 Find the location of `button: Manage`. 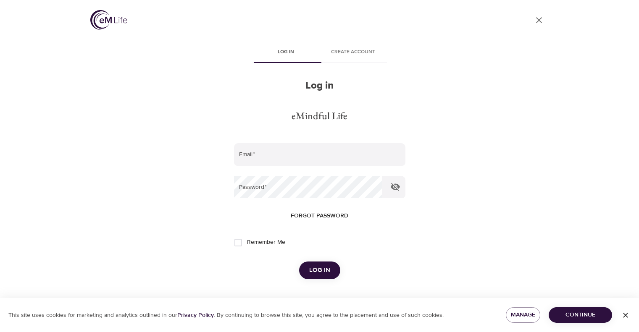

button: Manage is located at coordinates (523, 315).